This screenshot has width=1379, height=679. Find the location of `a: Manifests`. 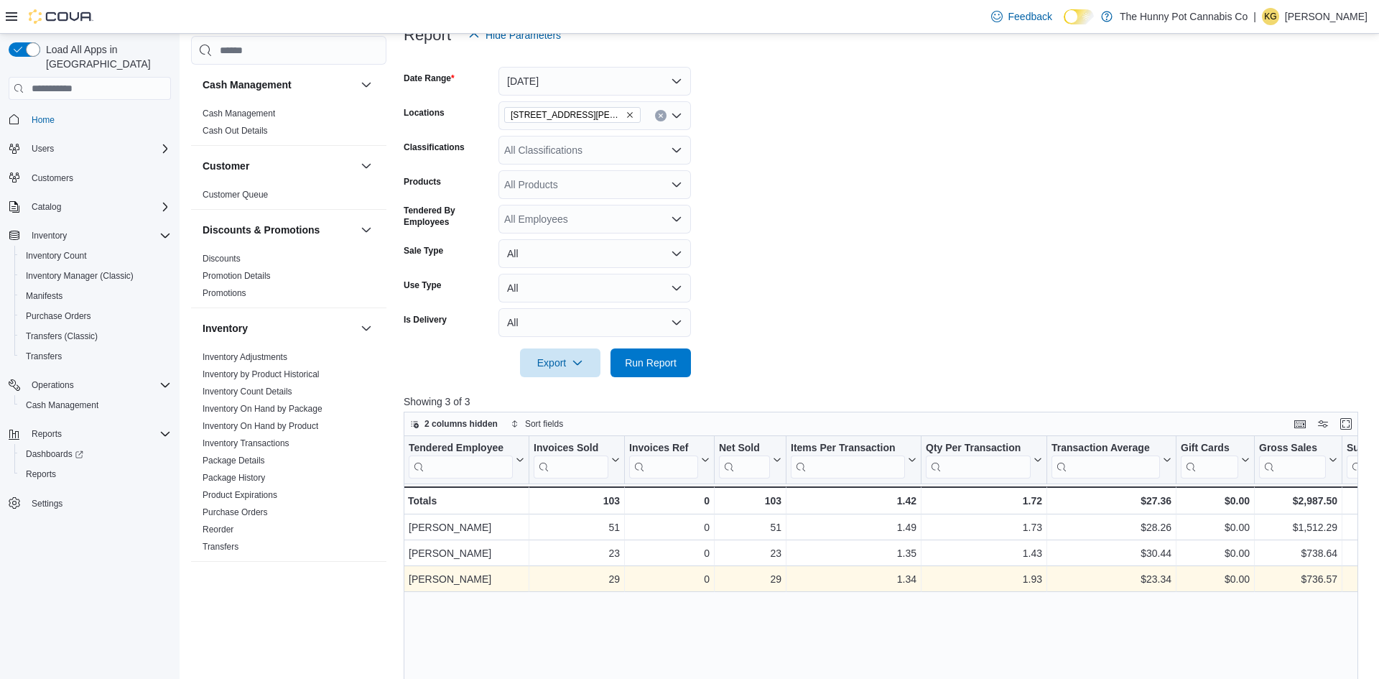

a: Manifests is located at coordinates (44, 296).